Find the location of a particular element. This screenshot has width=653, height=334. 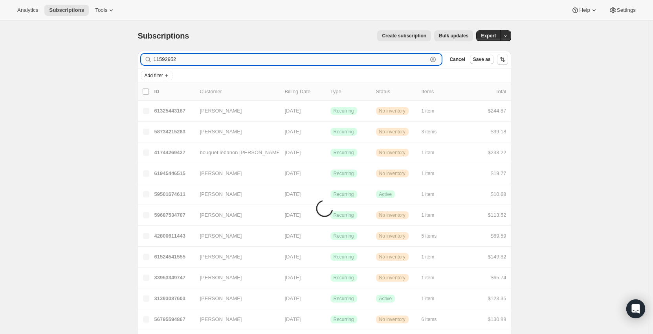

button: Clear is located at coordinates (433, 59).